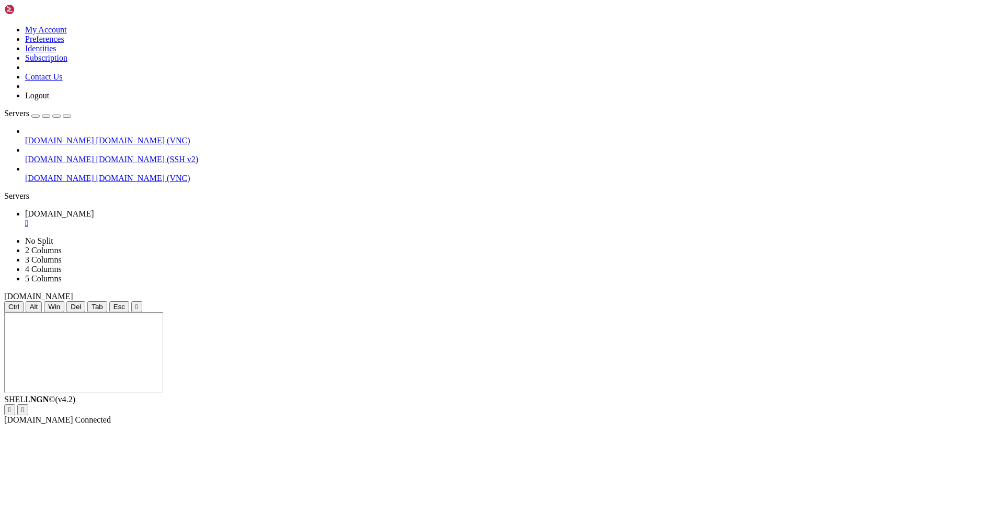  What do you see at coordinates (43, 259) in the screenshot?
I see `a: 3 Columns` at bounding box center [43, 259].